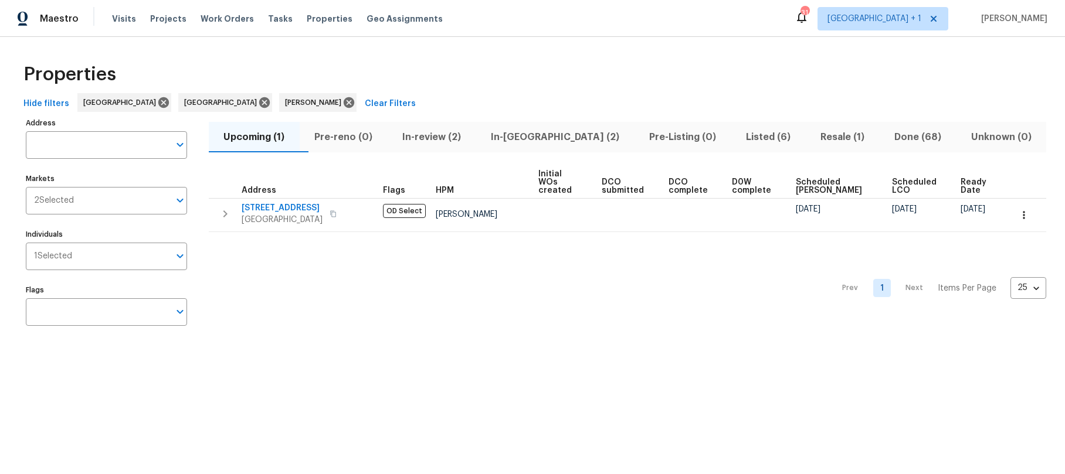 This screenshot has width=1065, height=474. I want to click on span: Ready Date, so click(976, 186).